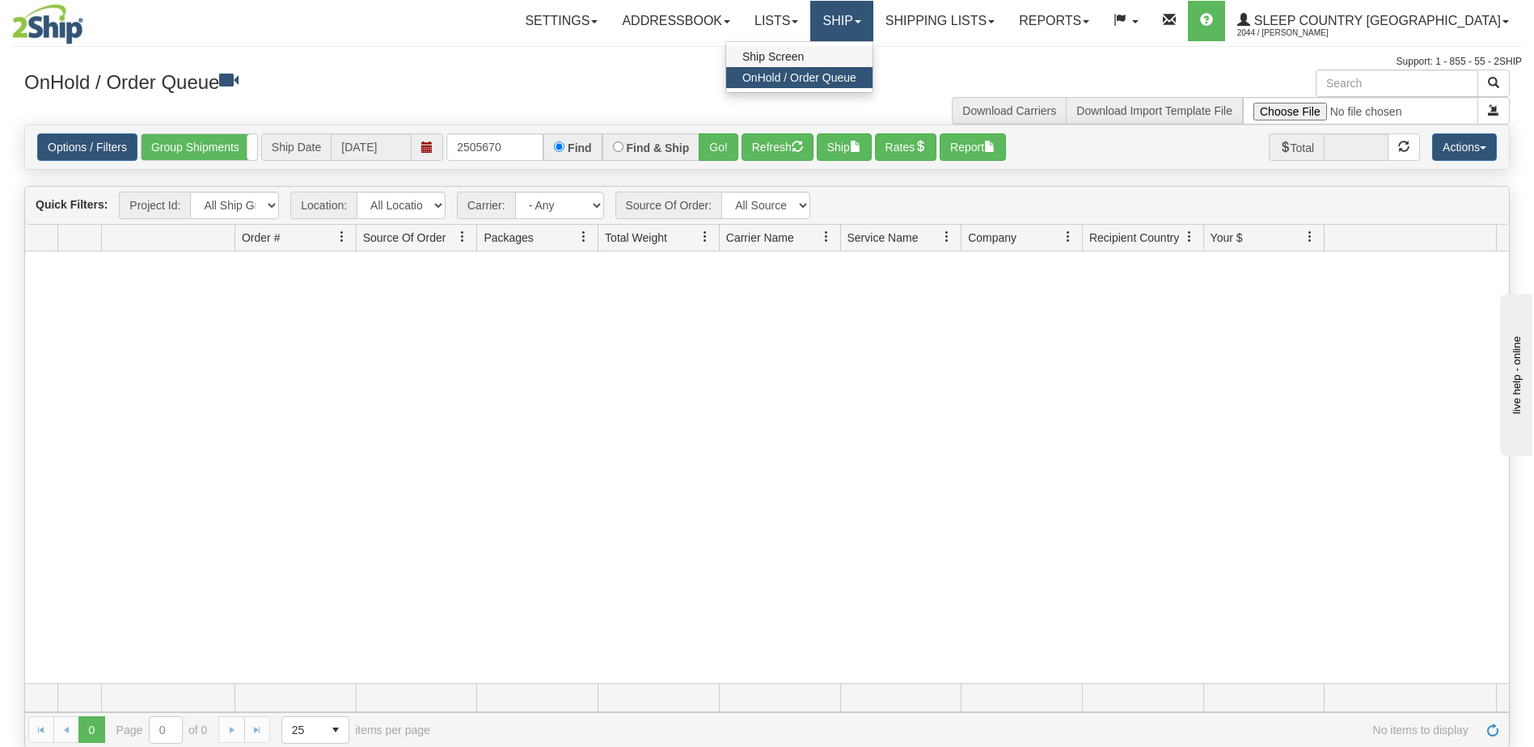  Describe the element at coordinates (48, 24) in the screenshot. I see `img: logo2044.jpg` at that location.